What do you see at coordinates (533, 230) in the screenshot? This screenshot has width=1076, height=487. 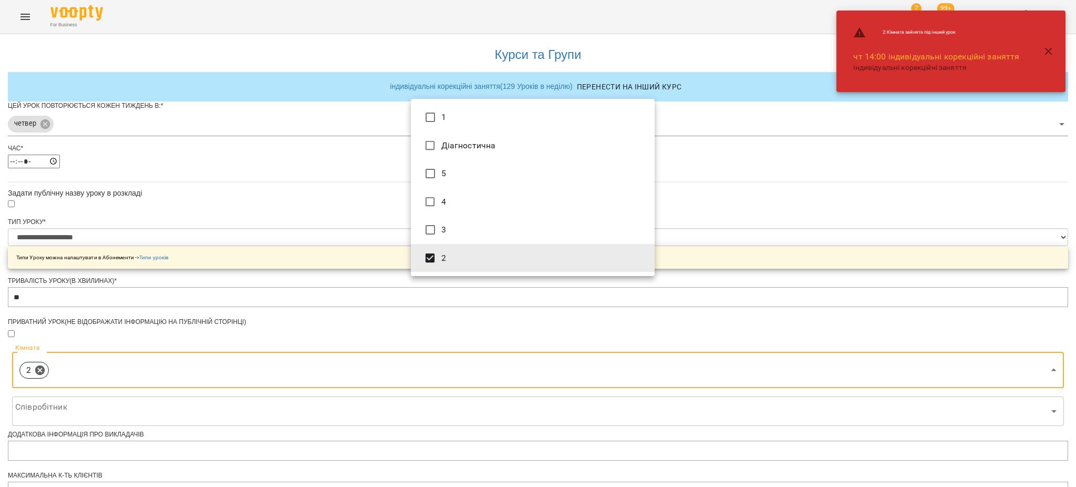 I see `li: 3` at bounding box center [533, 230].